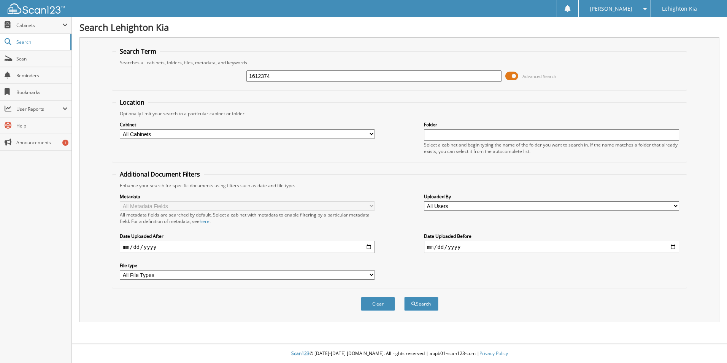 This screenshot has height=363, width=727. What do you see at coordinates (132, 102) in the screenshot?
I see `legend: Location` at bounding box center [132, 102].